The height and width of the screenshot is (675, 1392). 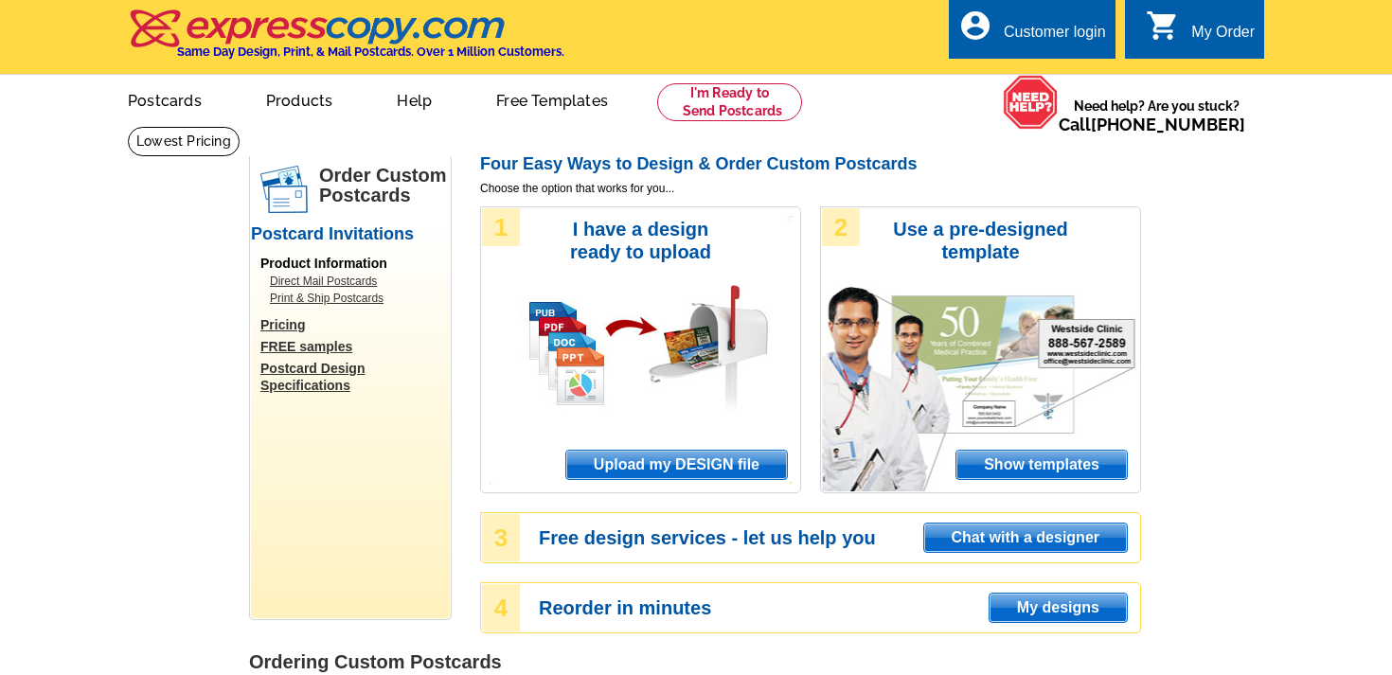 I want to click on a: Pricing, so click(x=355, y=325).